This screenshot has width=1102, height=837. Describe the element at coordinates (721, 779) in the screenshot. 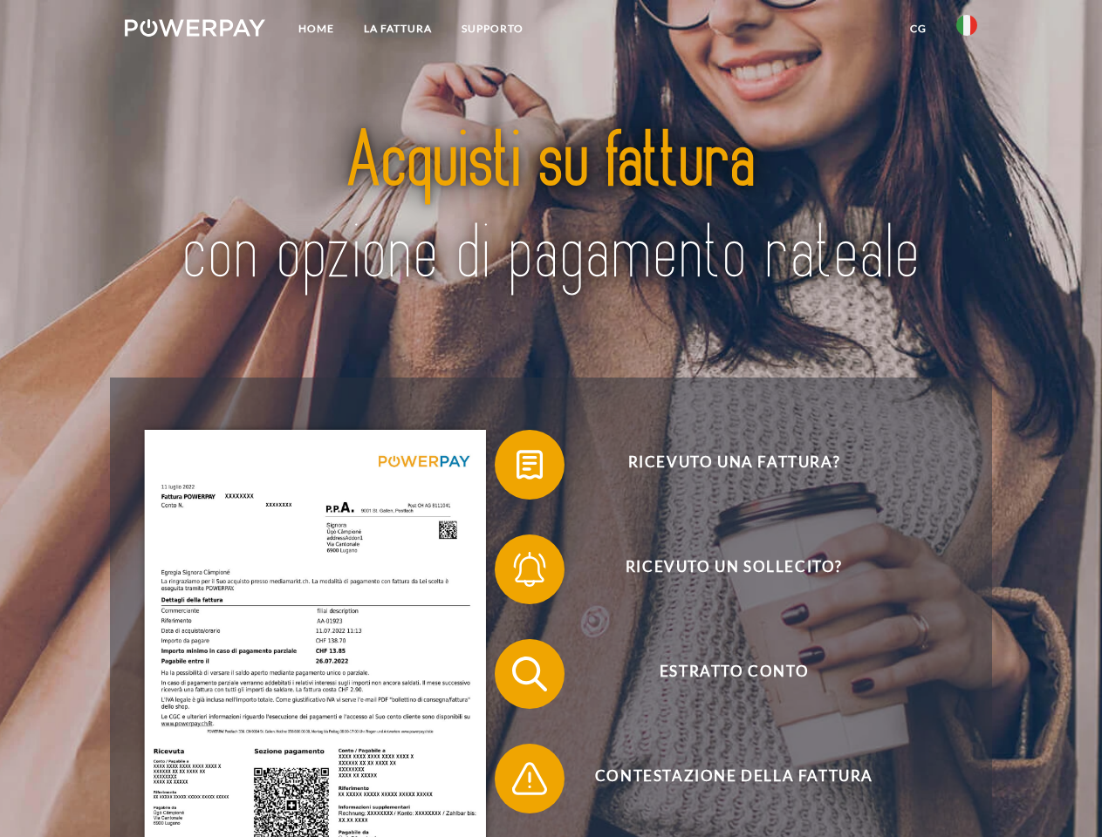

I see `button: Contestazione della fattura` at that location.